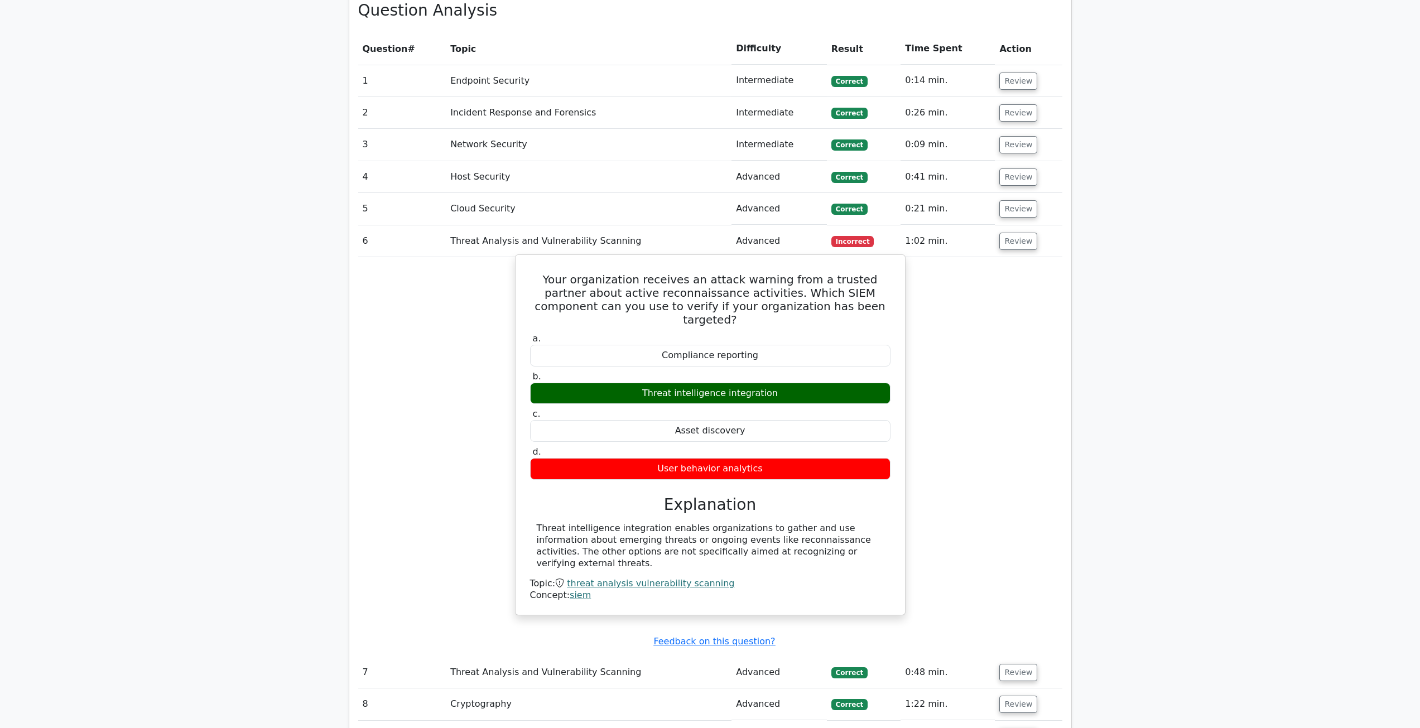 The height and width of the screenshot is (728, 1420). I want to click on a: Feedback on this question?, so click(714, 641).